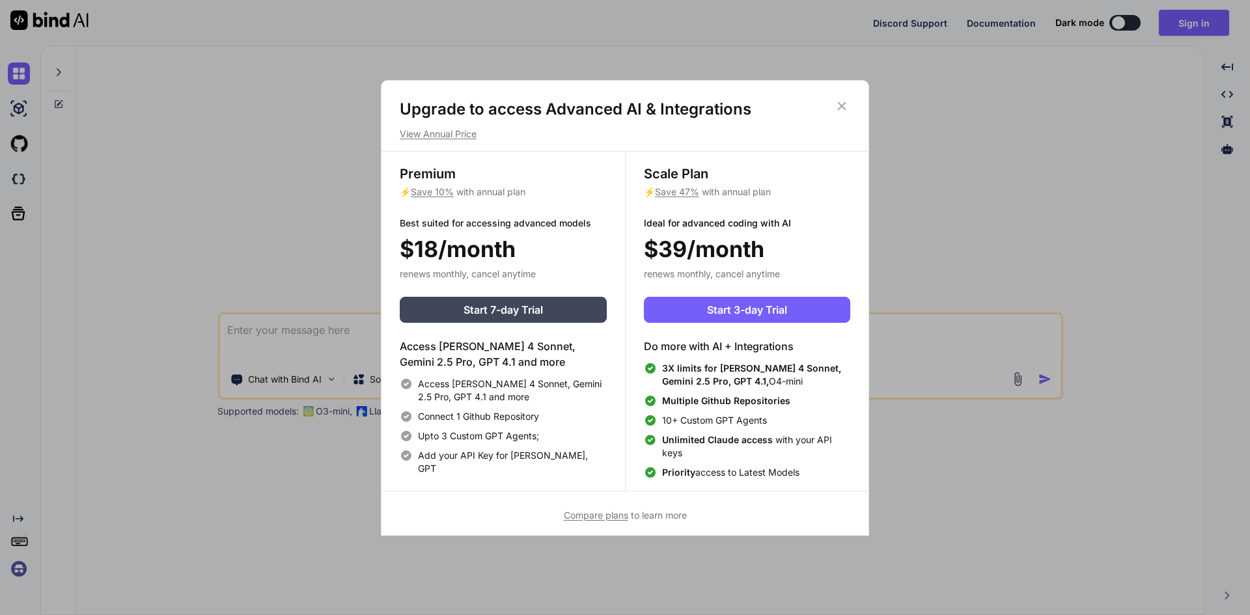 This screenshot has height=615, width=1250. Describe the element at coordinates (719, 440) in the screenshot. I see `span: Unlimited Claude access` at that location.